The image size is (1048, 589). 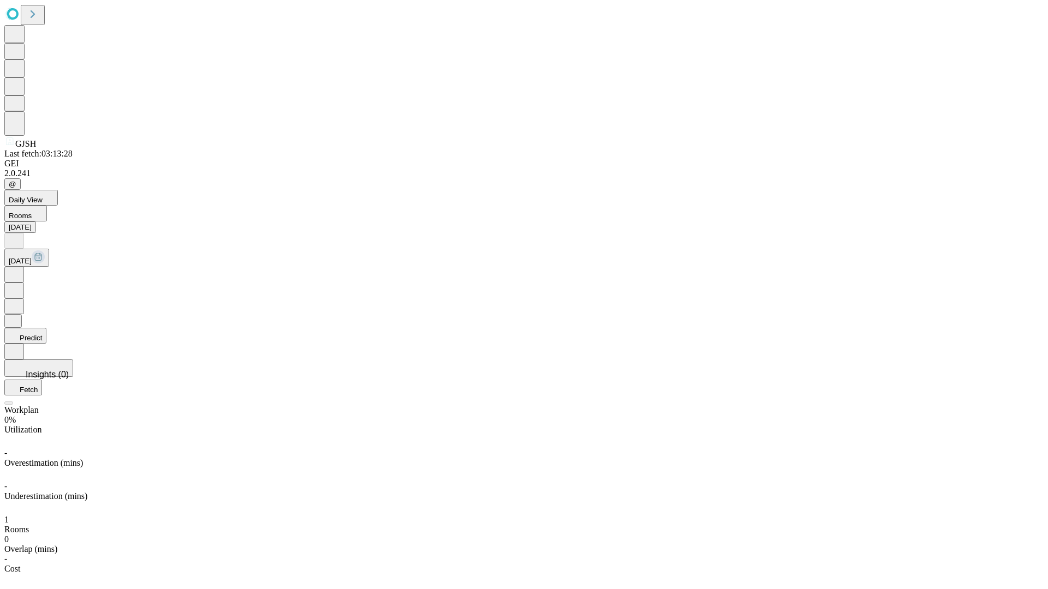 What do you see at coordinates (21, 410) in the screenshot?
I see `span: Workplan` at bounding box center [21, 410].